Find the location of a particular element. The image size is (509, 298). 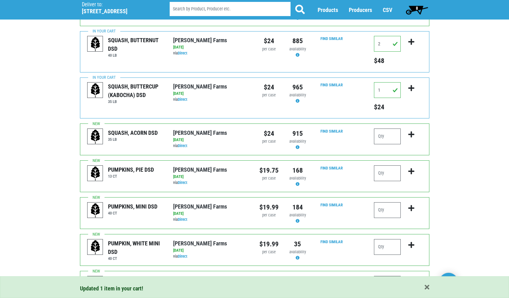

div: SQUASH, BUTTERCUP (KABOCHA) DSD is located at coordinates (136, 91).